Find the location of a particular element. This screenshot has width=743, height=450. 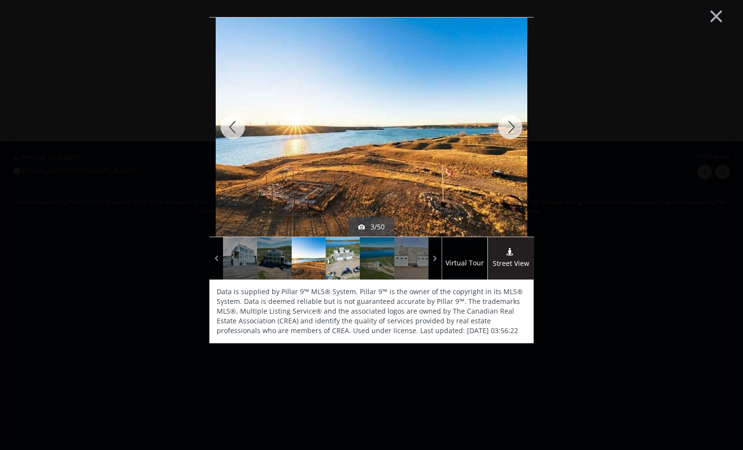

a: virtual tour iconVirtual Tour is located at coordinates (464, 258).